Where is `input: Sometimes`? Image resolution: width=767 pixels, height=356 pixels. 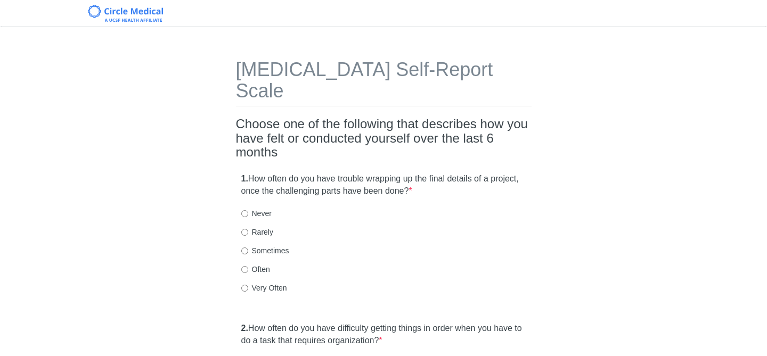 input: Sometimes is located at coordinates (244, 251).